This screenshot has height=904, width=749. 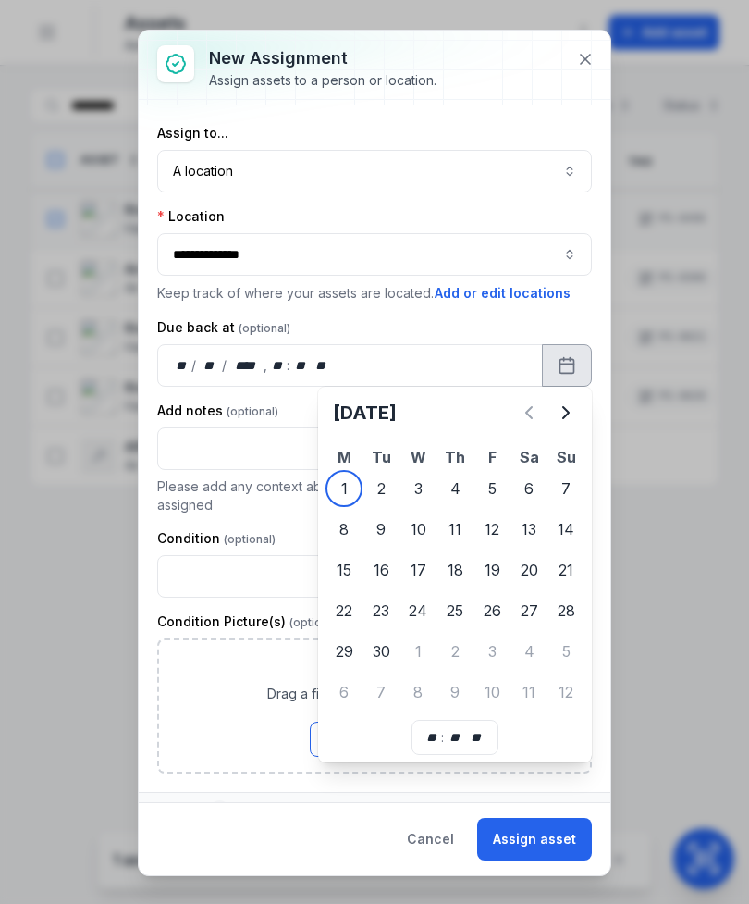 What do you see at coordinates (529, 413) in the screenshot?
I see `button: Previous` at bounding box center [529, 413].